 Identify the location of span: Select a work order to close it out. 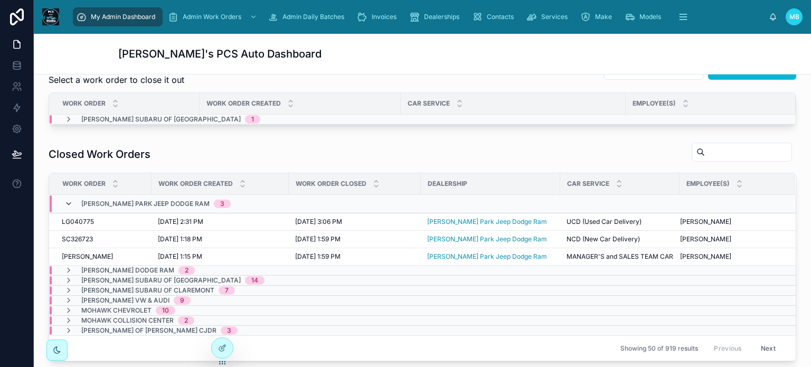
(116, 80).